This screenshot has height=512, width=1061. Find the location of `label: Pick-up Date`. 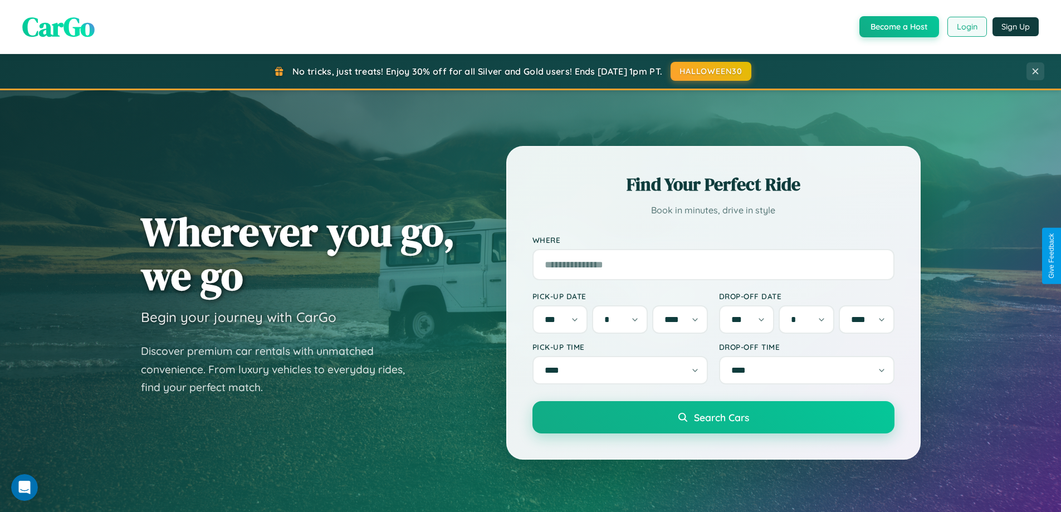

label: Pick-up Date is located at coordinates (620, 296).